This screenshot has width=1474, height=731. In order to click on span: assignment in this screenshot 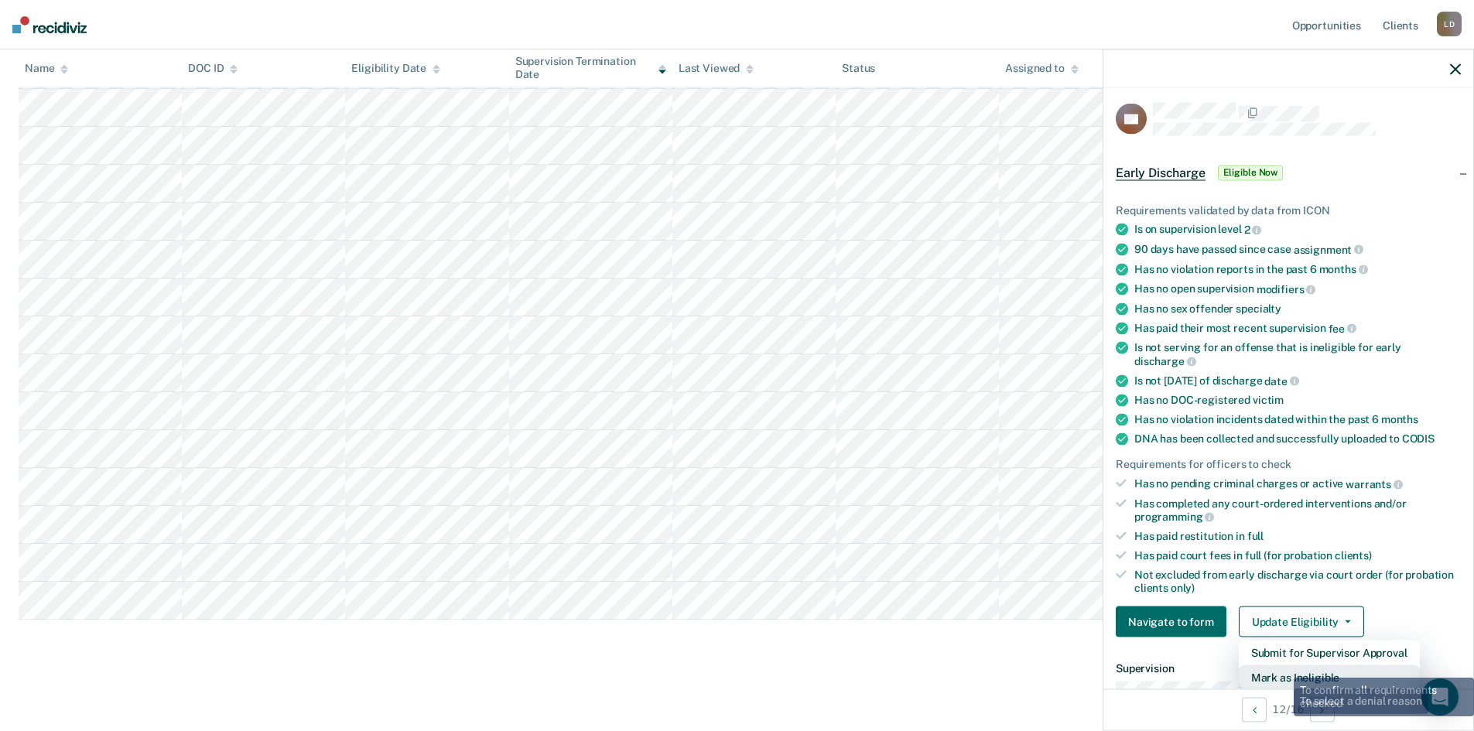, I will do `click(1329, 249)`.